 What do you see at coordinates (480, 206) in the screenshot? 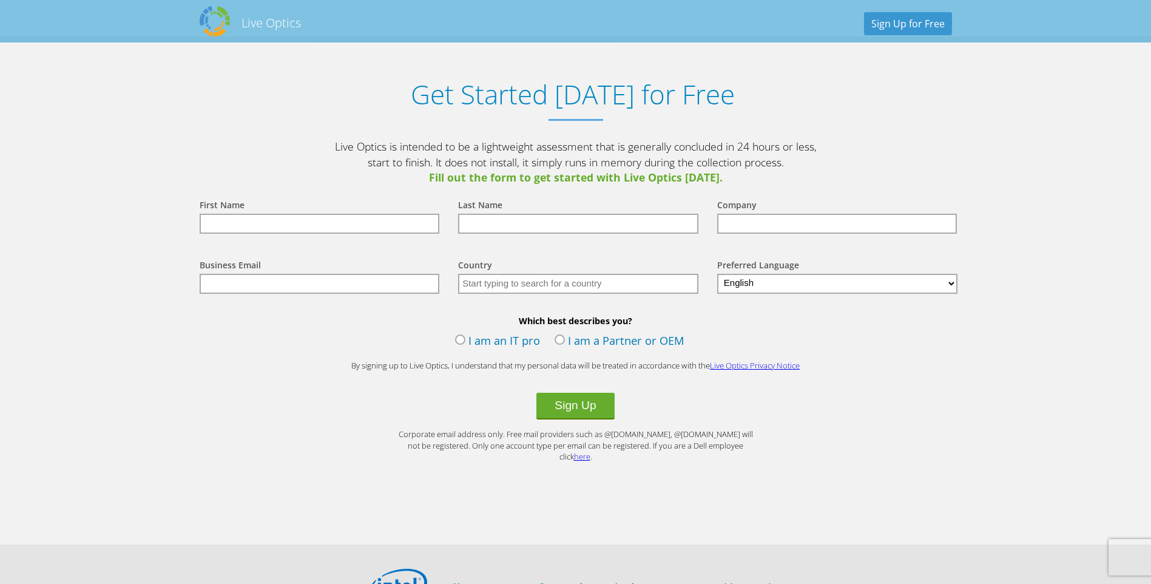
I see `label: Last Name` at bounding box center [480, 206].